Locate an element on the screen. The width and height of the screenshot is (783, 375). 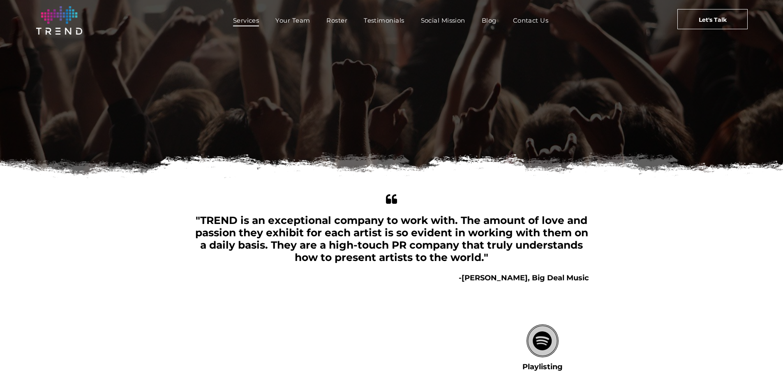
a: Your Team is located at coordinates (293, 20).